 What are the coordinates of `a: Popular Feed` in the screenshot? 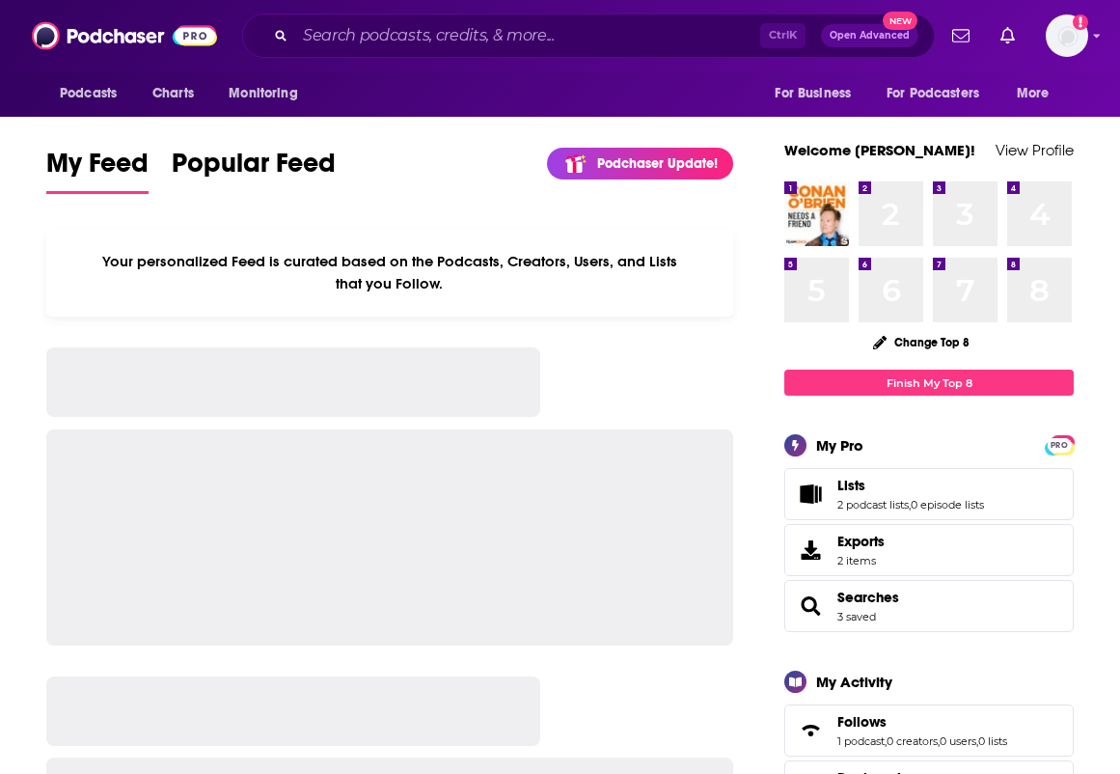 It's located at (254, 170).